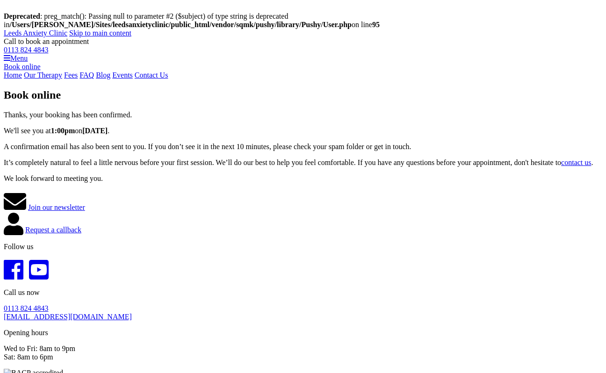 The image size is (606, 373). What do you see at coordinates (13, 75) in the screenshot?
I see `a: Home` at bounding box center [13, 75].